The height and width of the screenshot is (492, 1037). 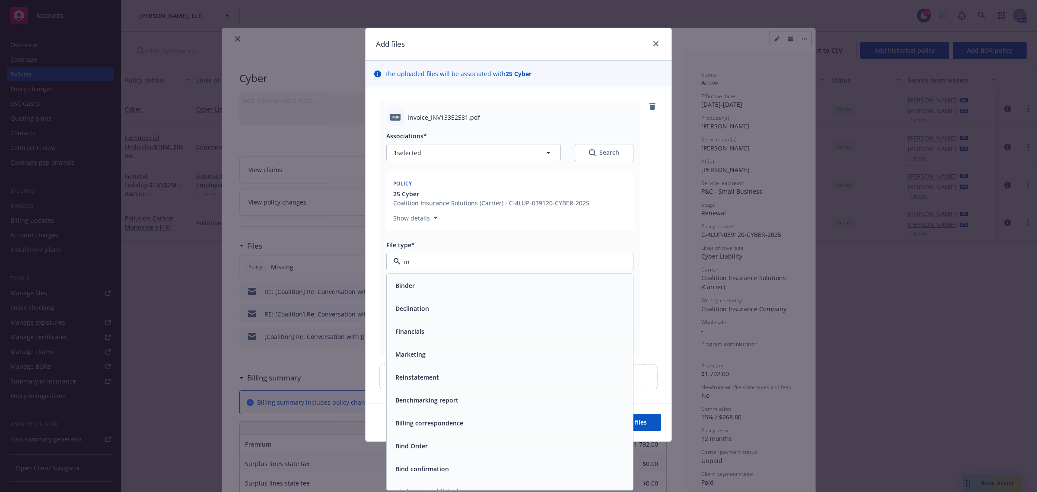 What do you see at coordinates (410, 354) in the screenshot?
I see `span: Marketing` at bounding box center [410, 354].